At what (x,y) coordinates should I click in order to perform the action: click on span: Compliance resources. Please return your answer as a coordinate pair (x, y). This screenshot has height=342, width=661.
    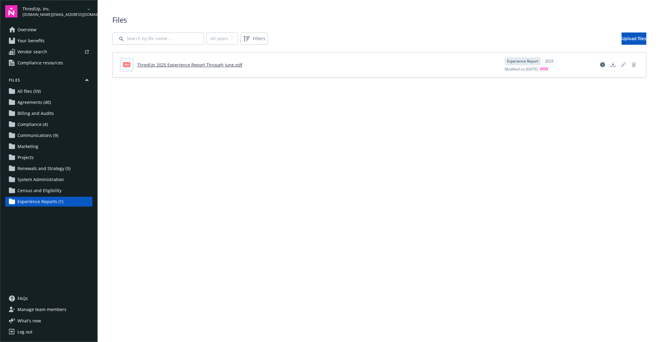
    Looking at the image, I should click on (40, 63).